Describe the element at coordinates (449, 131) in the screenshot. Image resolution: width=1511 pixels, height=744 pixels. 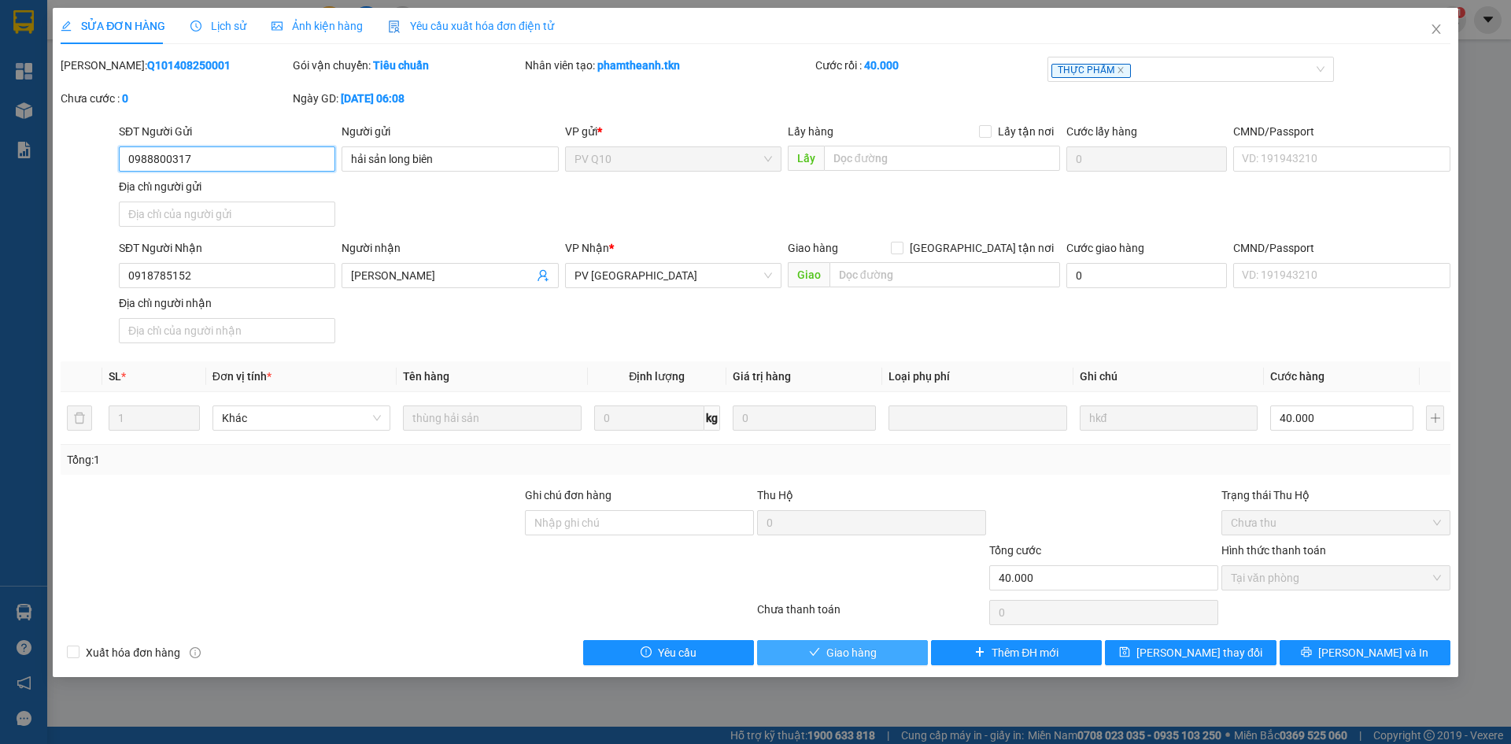
I see `div: Người gửi` at that location.